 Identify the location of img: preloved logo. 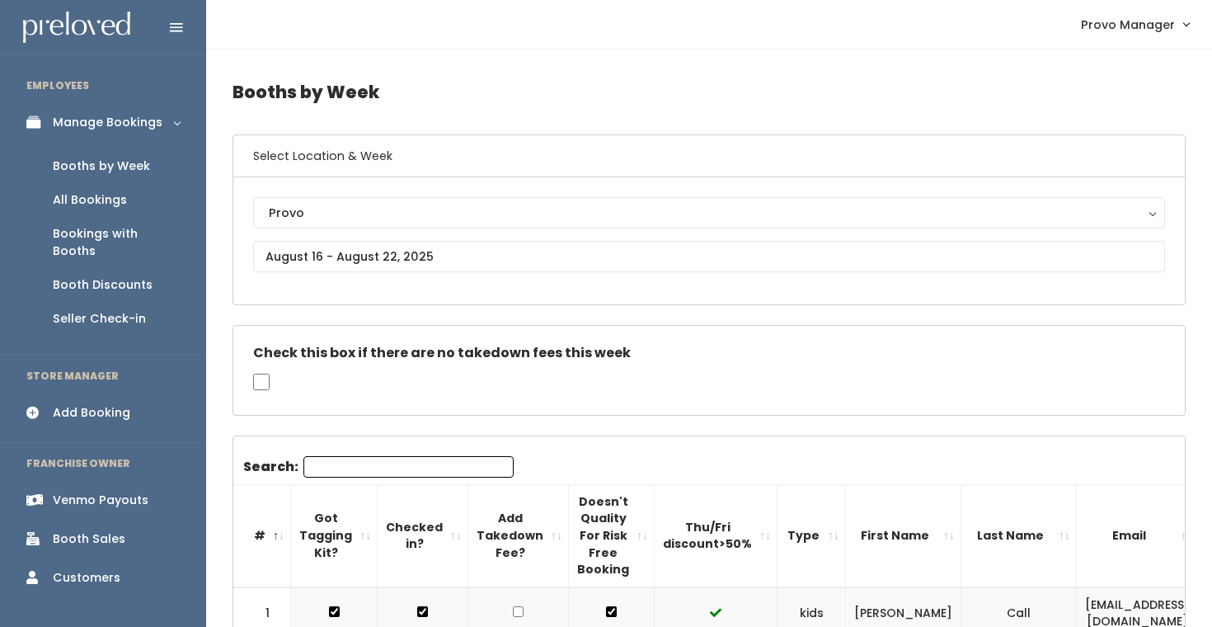
(77, 27).